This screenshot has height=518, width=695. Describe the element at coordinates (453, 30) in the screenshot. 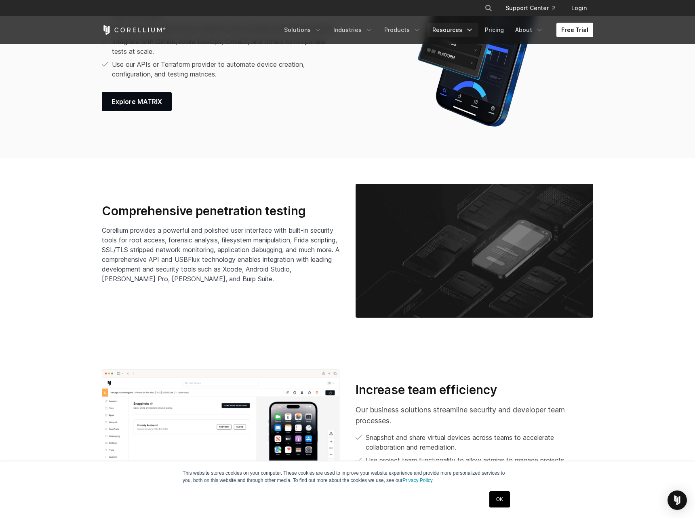

I see `a: Resources` at that location.